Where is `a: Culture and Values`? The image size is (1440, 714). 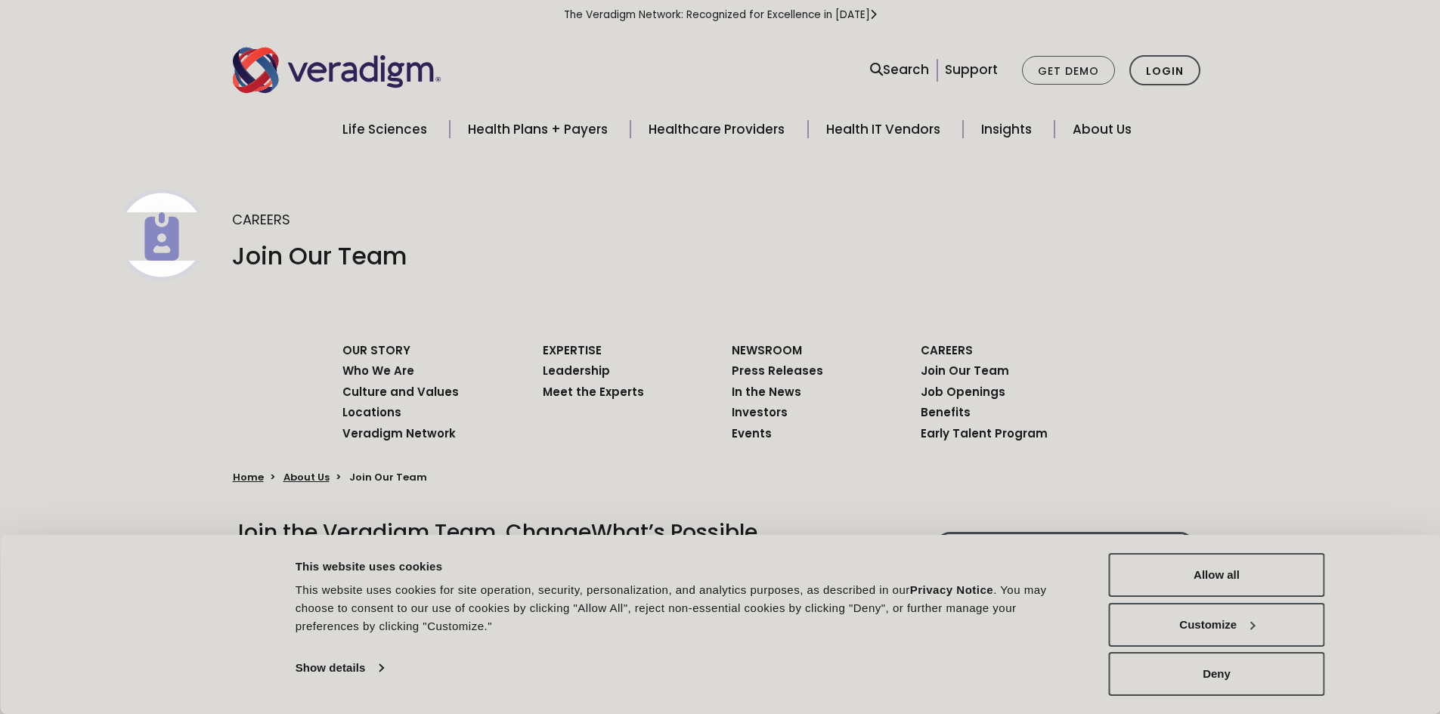 a: Culture and Values is located at coordinates (401, 392).